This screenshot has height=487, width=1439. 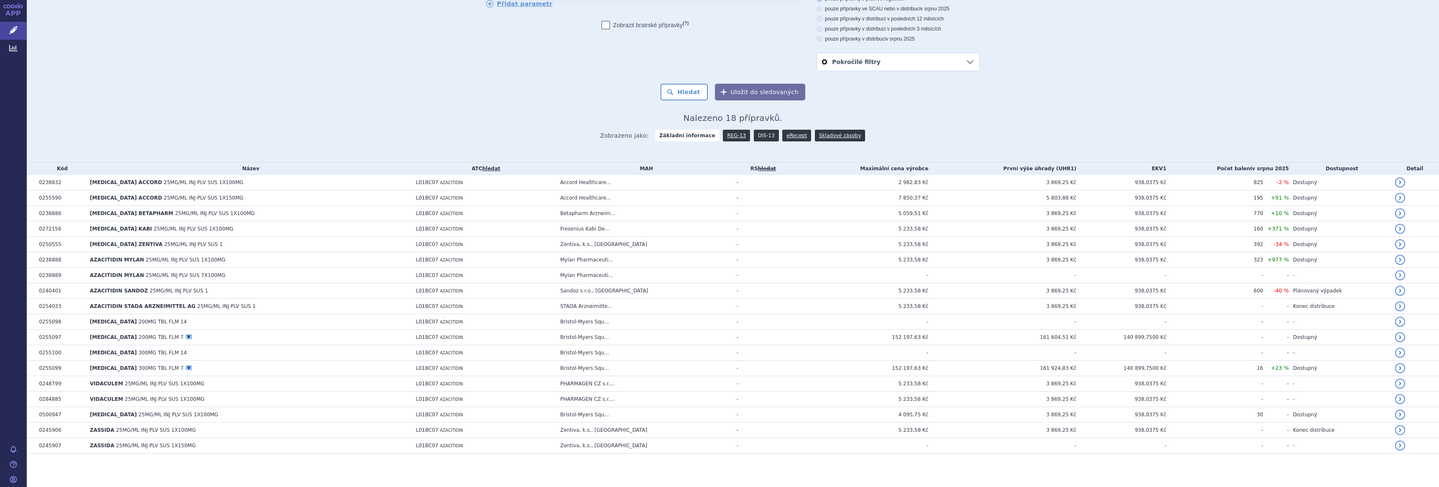 I want to click on td: 0250555, so click(x=60, y=244).